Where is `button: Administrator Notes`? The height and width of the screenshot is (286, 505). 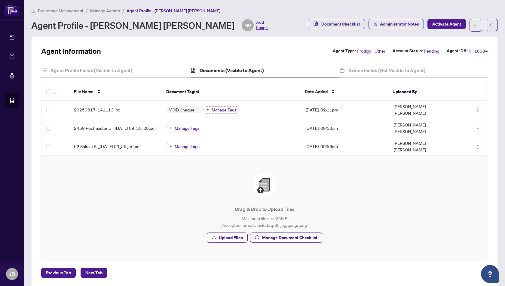 button: Administrator Notes is located at coordinates (396, 24).